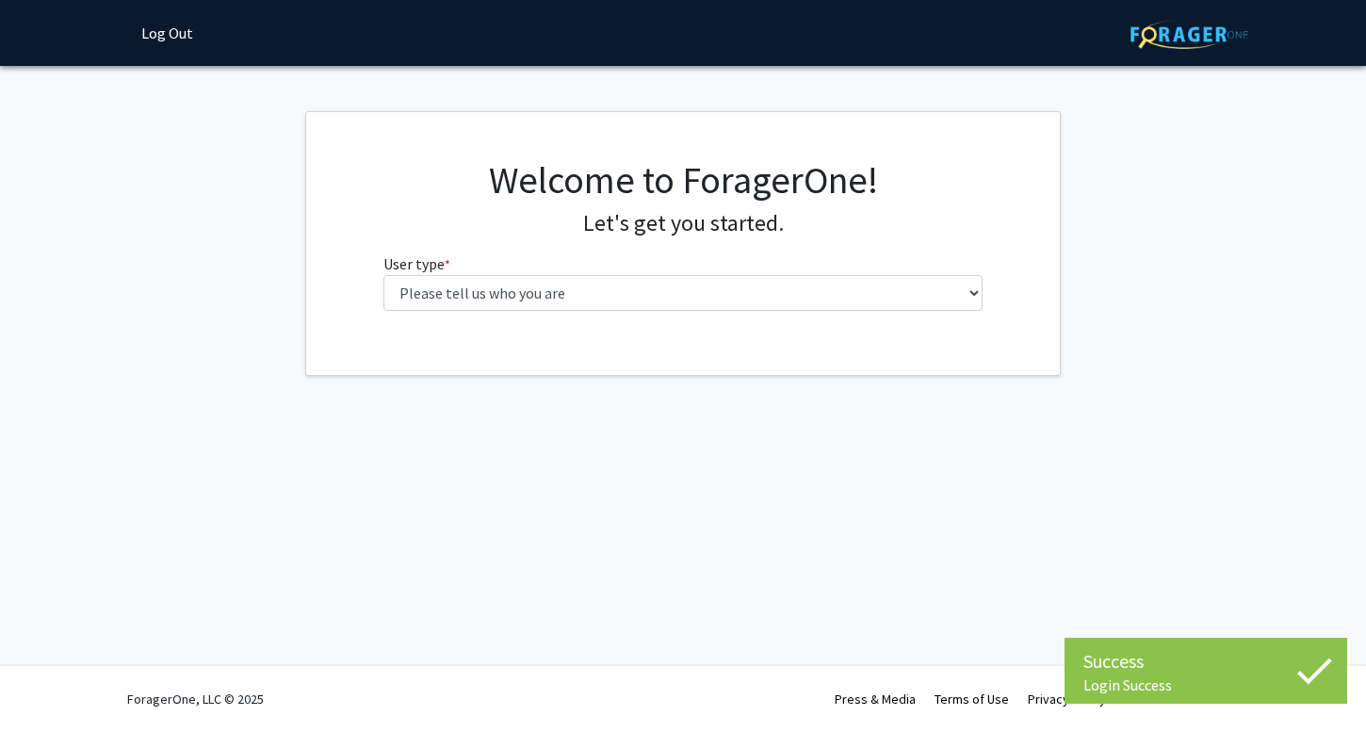  I want to click on a: Press & Media, so click(875, 699).